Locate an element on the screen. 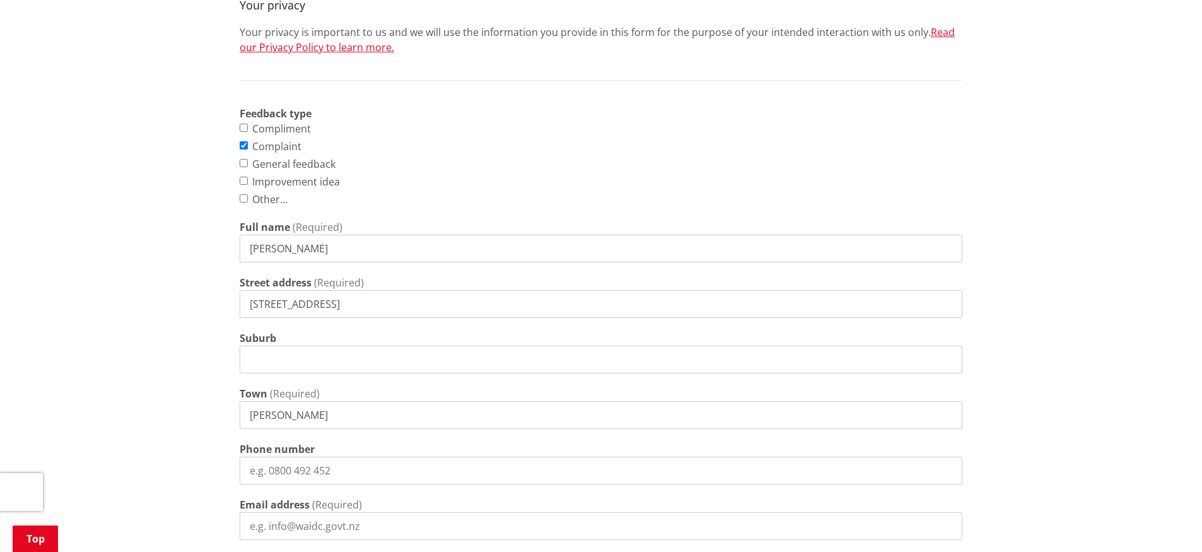 This screenshot has width=1202, height=552. label: Street address is located at coordinates (275, 282).